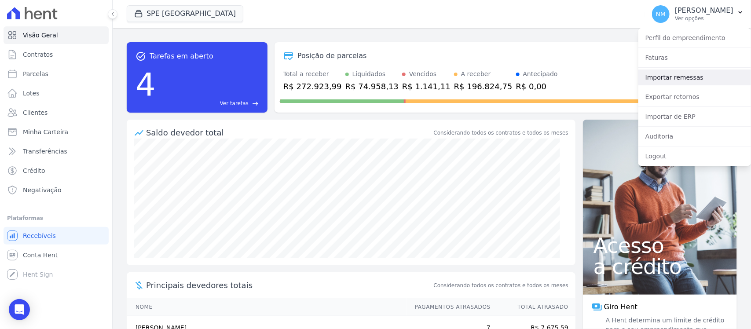 The width and height of the screenshot is (751, 329). Describe the element at coordinates (56, 132) in the screenshot. I see `a: Minha Carteira` at that location.